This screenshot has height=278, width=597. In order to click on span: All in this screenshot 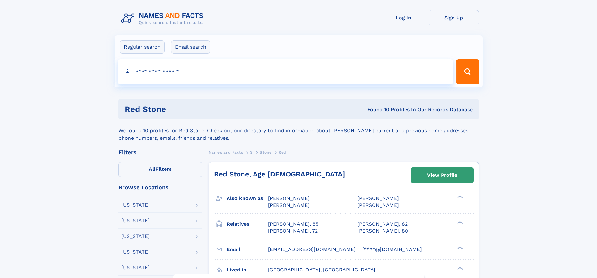, I will do `click(152, 169)`.